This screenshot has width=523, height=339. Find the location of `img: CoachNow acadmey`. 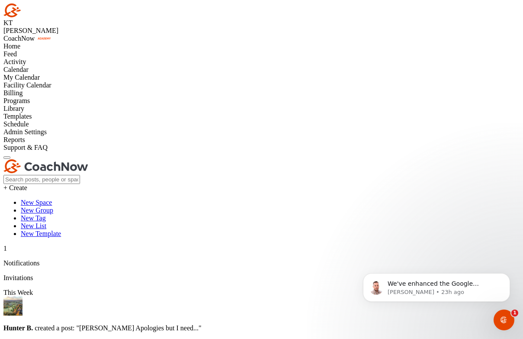

img: CoachNow acadmey is located at coordinates (44, 38).